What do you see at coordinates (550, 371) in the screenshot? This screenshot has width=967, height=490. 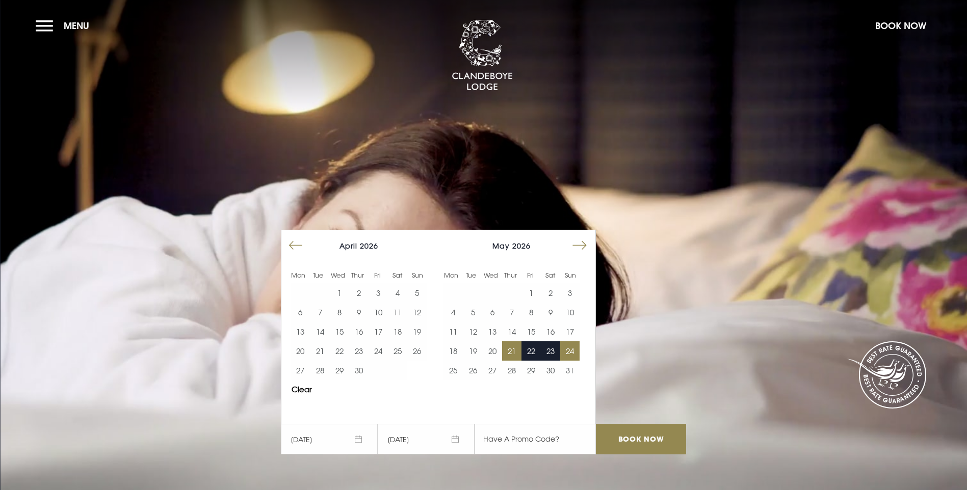 I see `td: Choose Saturday, May 30, 2026 as your end date.` at bounding box center [550, 371].